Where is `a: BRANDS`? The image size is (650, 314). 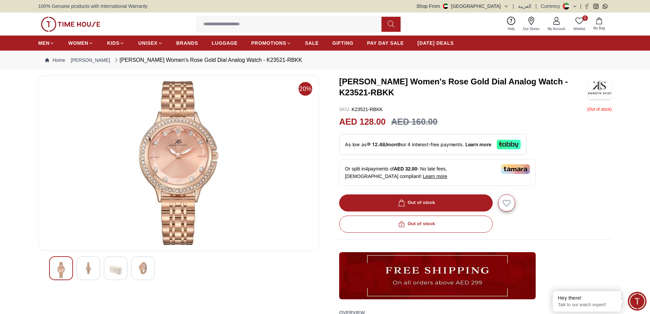 a: BRANDS is located at coordinates (187, 43).